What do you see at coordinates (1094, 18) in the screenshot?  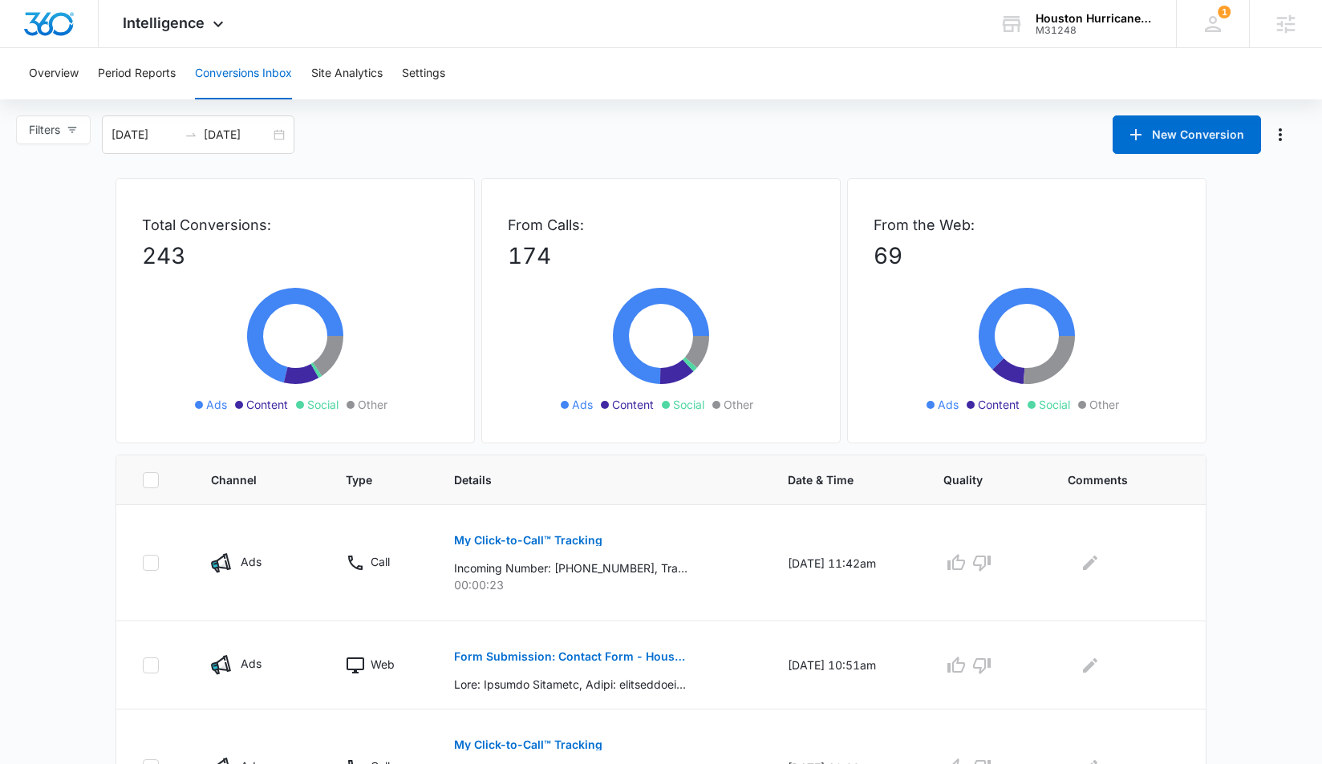 I see `div: account name` at bounding box center [1094, 18].